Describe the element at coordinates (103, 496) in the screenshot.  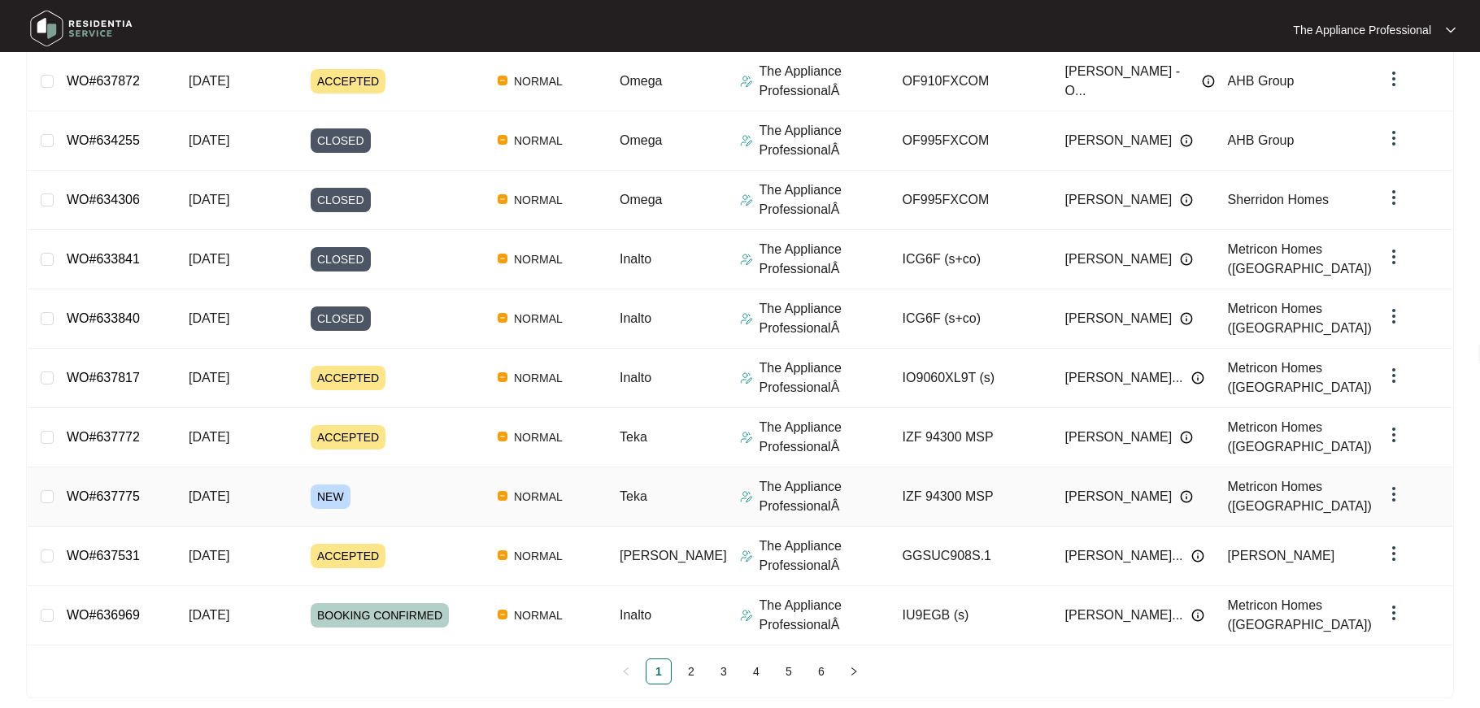
I see `a: WO#637775` at that location.